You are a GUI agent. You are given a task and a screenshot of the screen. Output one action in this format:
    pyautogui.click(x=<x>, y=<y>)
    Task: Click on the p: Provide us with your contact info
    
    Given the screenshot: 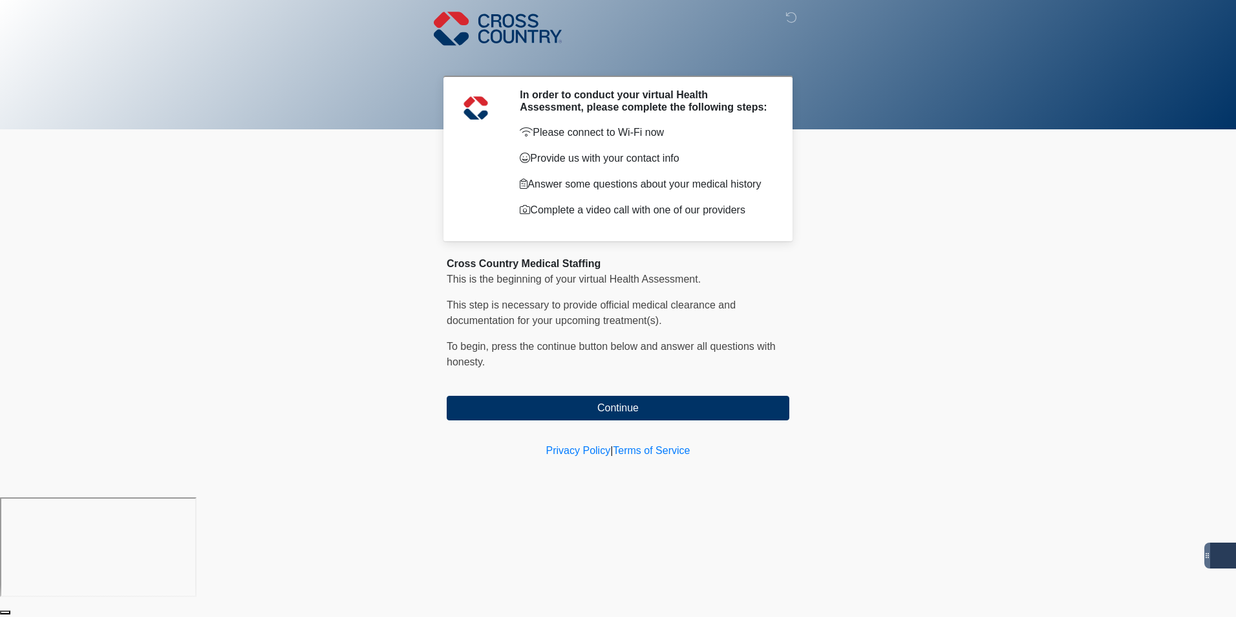 What is the action you would take?
    pyautogui.click(x=645, y=158)
    